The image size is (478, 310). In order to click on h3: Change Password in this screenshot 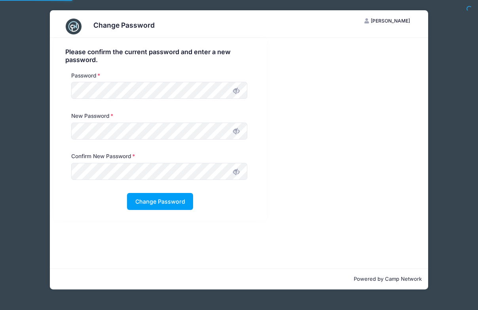, I will do `click(124, 25)`.